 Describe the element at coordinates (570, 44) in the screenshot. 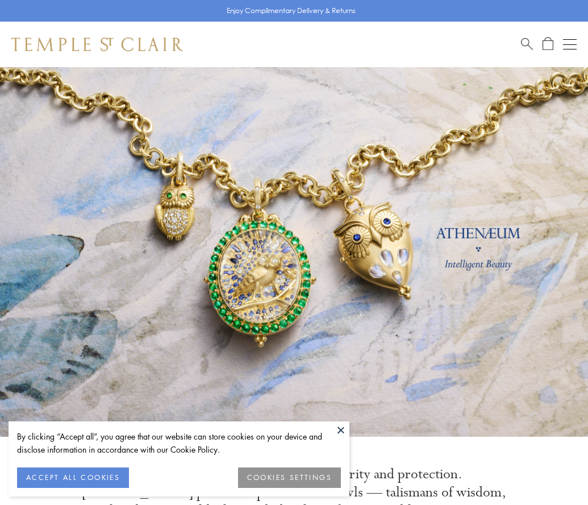

I see `button: Open navigation` at that location.